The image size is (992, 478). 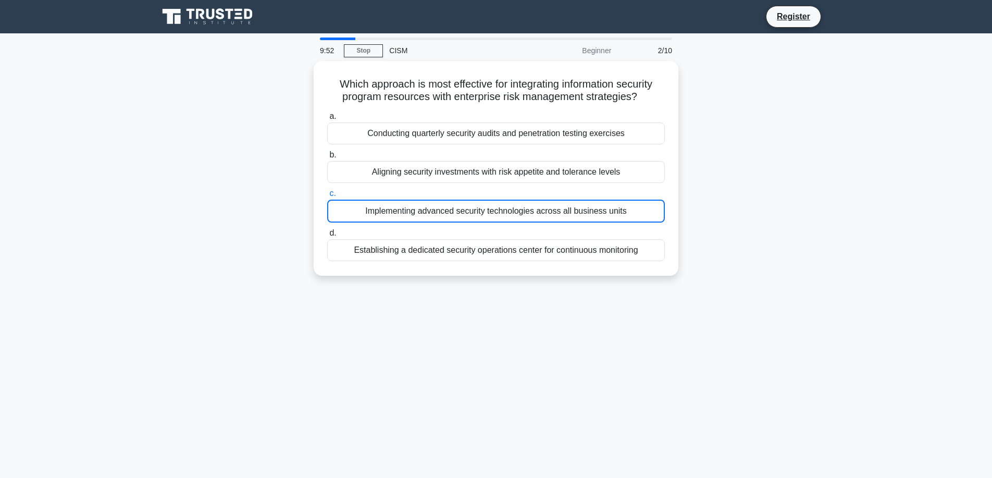 I want to click on div: 9:52, so click(x=329, y=51).